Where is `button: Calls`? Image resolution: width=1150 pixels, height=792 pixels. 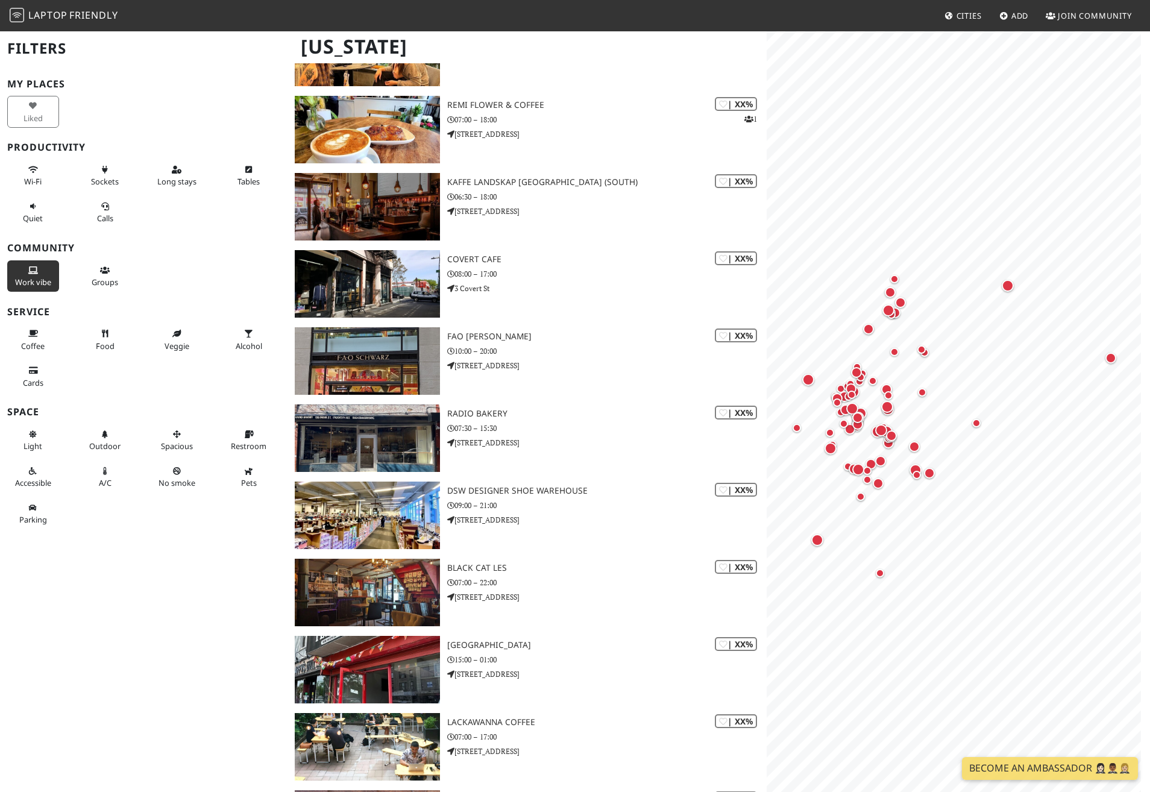 button: Calls is located at coordinates (105, 212).